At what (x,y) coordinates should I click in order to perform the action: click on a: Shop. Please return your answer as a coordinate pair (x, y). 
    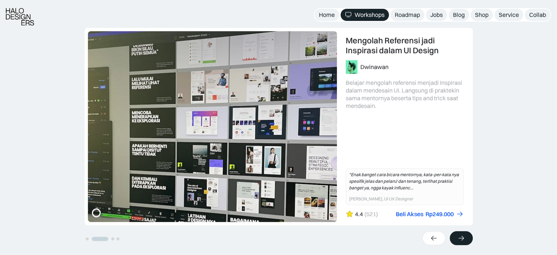
    Looking at the image, I should click on (482, 15).